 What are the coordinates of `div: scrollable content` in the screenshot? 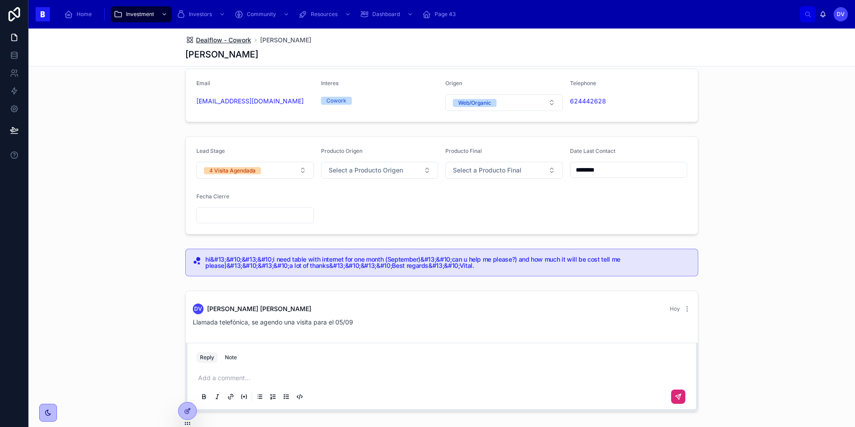 It's located at (429, 14).